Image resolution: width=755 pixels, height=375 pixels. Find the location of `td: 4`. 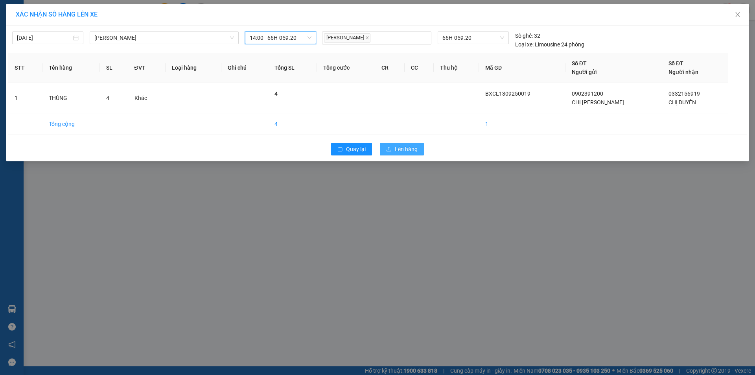

td: 4 is located at coordinates (292, 124).